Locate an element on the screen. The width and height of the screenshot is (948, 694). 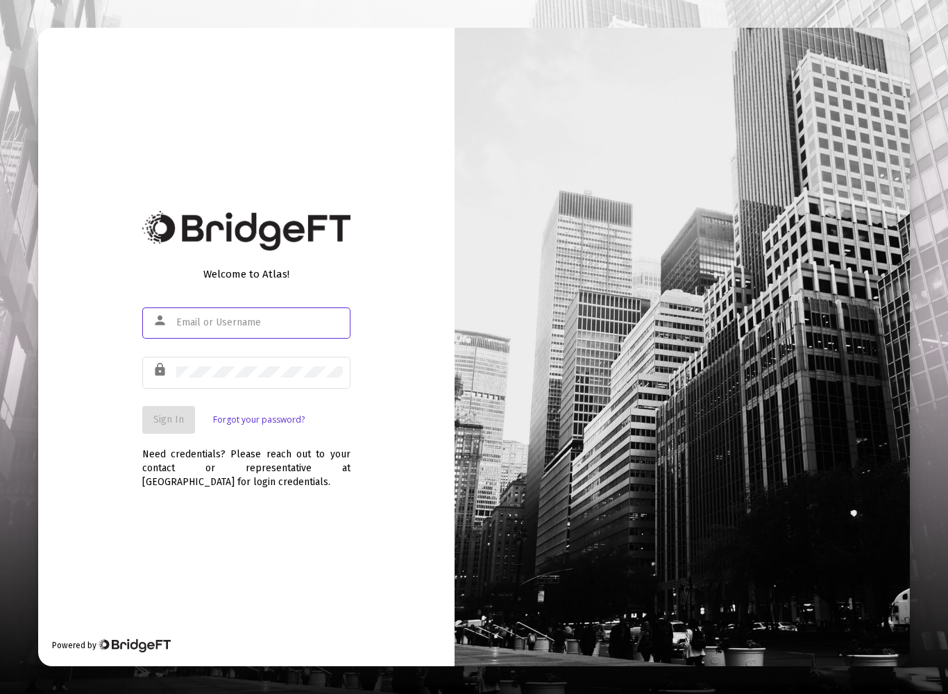
div: Welcome to Atlas! is located at coordinates (246, 274).